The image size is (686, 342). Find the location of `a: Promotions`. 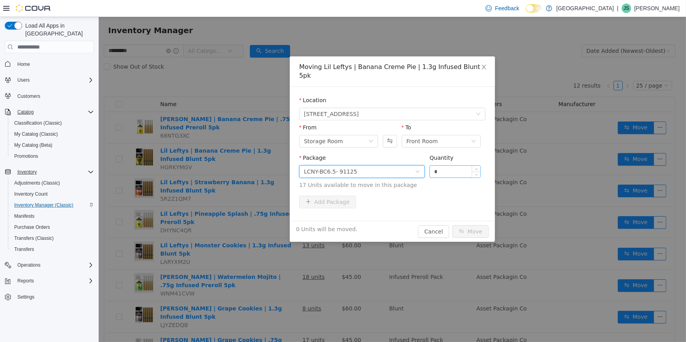

a: Promotions is located at coordinates (26, 156).